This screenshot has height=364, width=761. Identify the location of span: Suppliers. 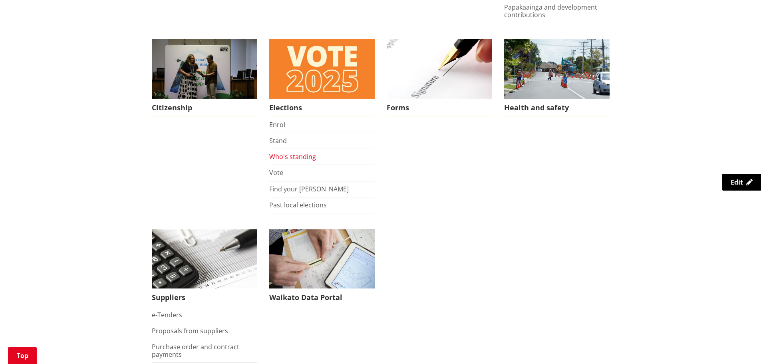
(205, 298).